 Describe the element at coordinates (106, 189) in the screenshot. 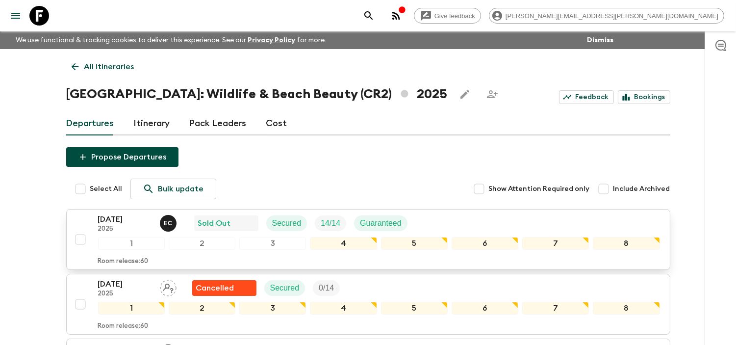

I see `span: Select All` at that location.